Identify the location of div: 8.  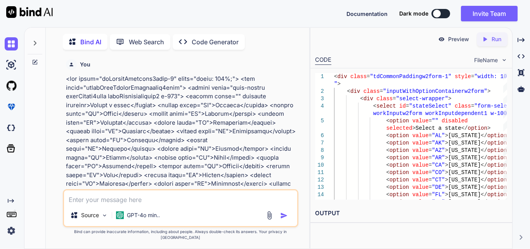
(319, 150).